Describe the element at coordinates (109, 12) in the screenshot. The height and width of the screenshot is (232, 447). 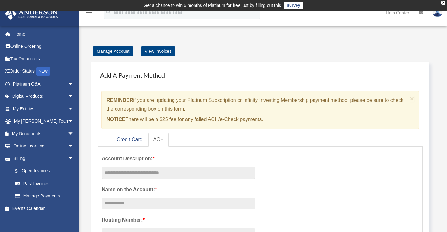
I see `i: search` at that location.